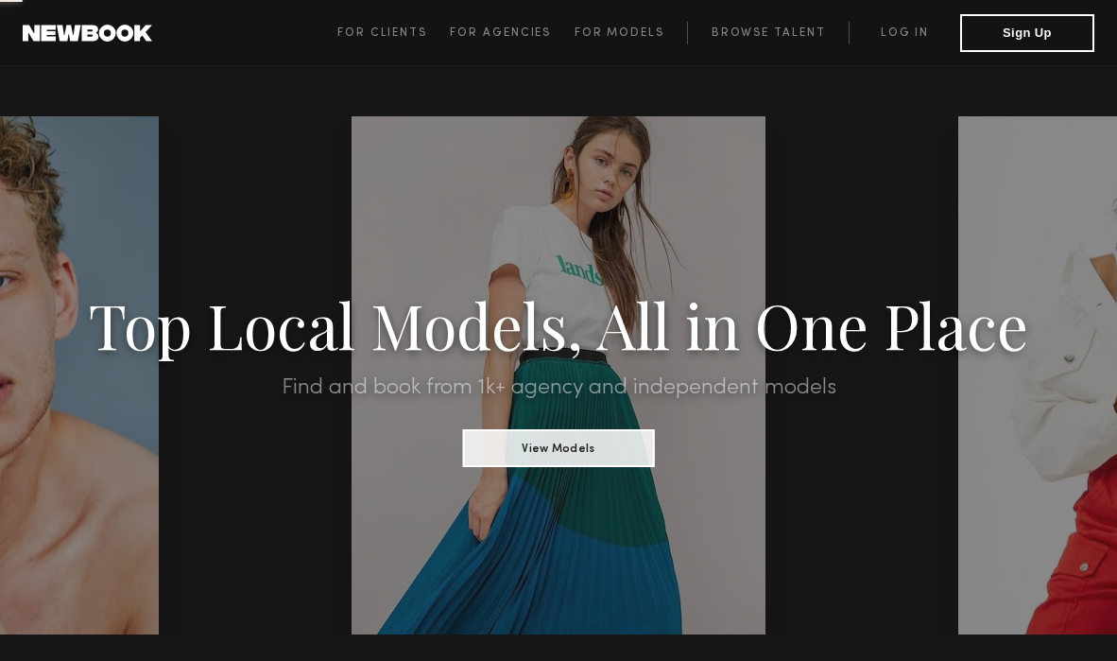 Image resolution: width=1117 pixels, height=661 pixels. What do you see at coordinates (500, 33) in the screenshot?
I see `span: For Agencies` at bounding box center [500, 33].